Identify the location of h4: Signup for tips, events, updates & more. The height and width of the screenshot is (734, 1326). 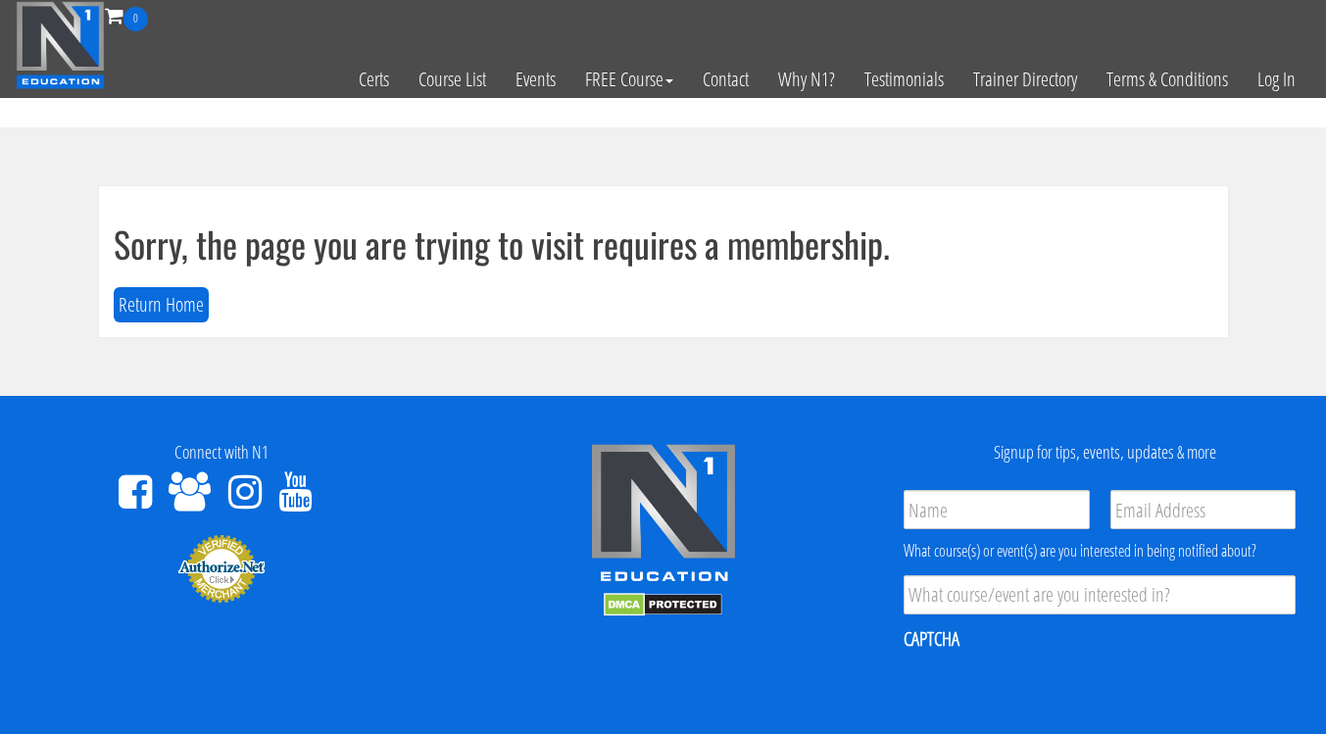
(1104, 453).